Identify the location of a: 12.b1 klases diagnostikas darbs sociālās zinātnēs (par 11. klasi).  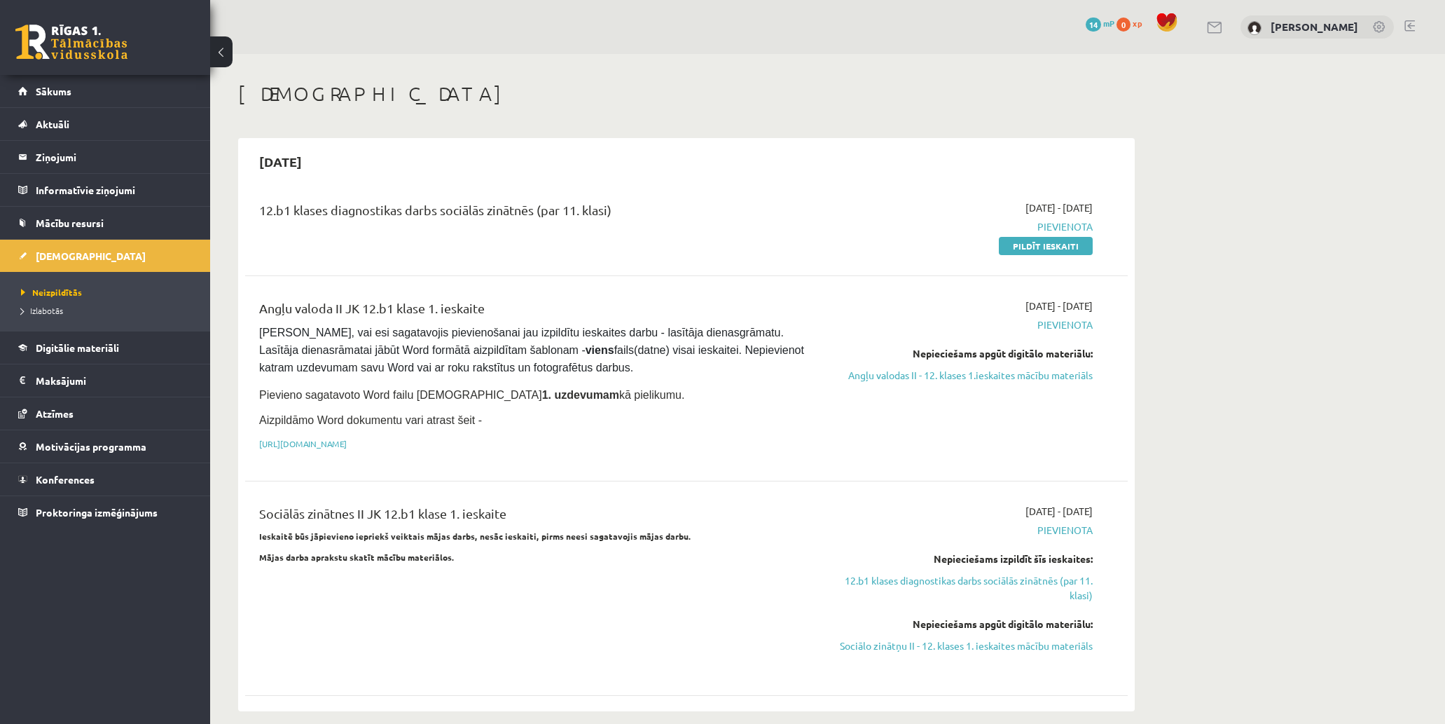
(960, 588).